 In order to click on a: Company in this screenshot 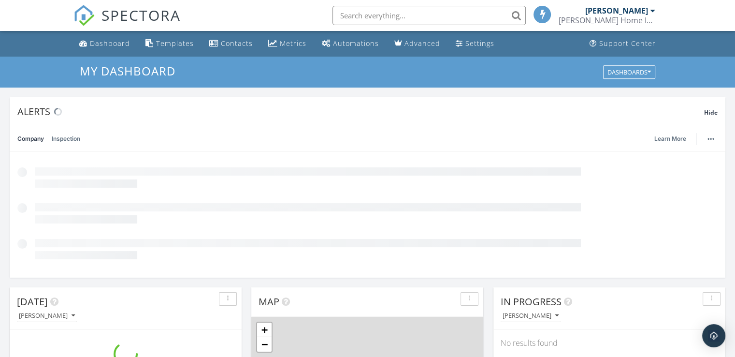, I will do `click(30, 139)`.